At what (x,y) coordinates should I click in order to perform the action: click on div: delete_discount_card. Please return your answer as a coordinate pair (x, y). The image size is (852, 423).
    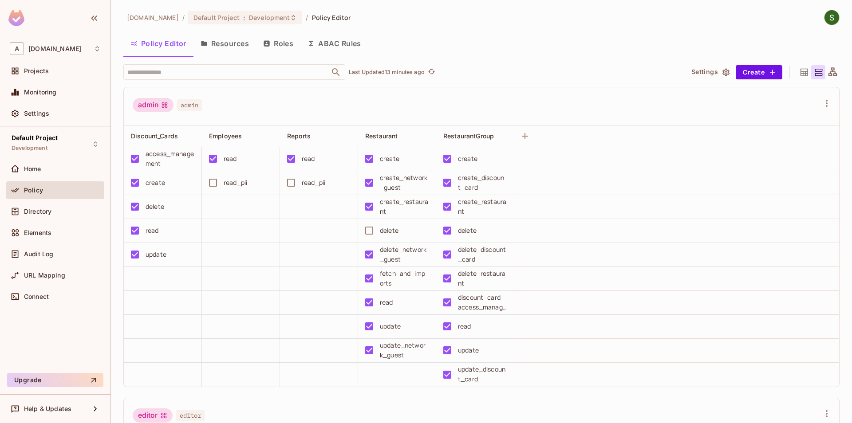
    Looking at the image, I should click on (482, 255).